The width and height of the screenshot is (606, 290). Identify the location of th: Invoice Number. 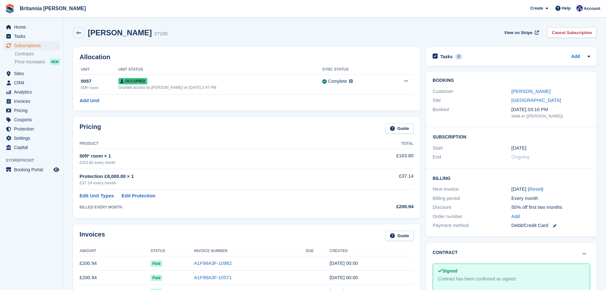
(250, 251).